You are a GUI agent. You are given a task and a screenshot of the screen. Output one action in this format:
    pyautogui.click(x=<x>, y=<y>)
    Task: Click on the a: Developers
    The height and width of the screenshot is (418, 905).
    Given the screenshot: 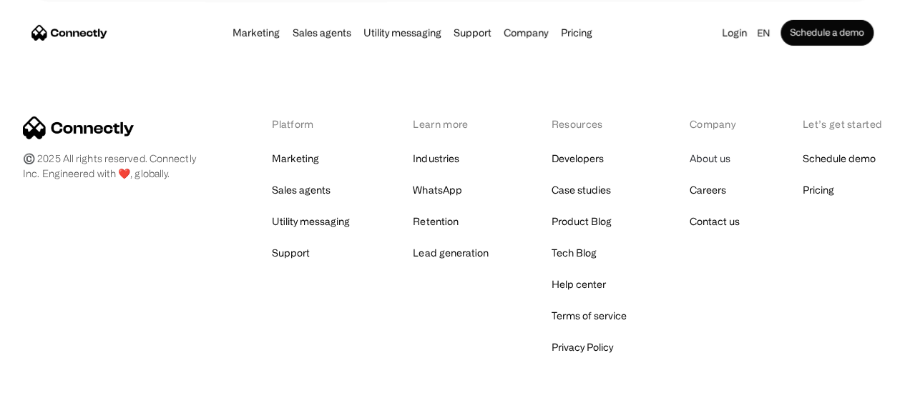 What is the action you would take?
    pyautogui.click(x=577, y=159)
    